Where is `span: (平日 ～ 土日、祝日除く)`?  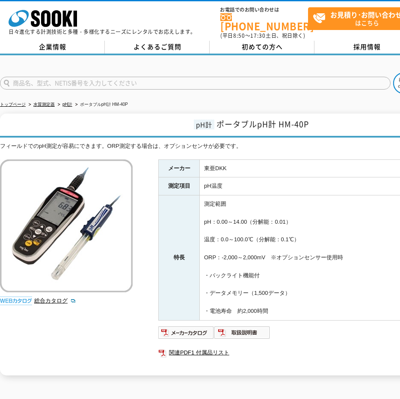
span: (平日 ～ 土日、祝日除く) is located at coordinates (263, 36).